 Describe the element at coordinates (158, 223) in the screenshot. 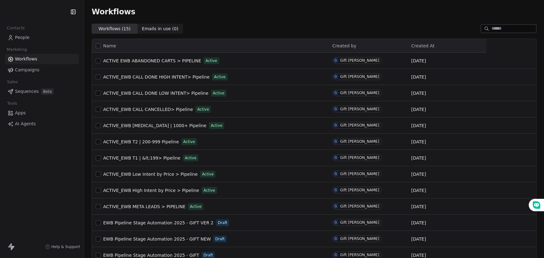

I see `span: EWB Pipeline Stage Automation 2025 - GIFT VER 2` at that location.